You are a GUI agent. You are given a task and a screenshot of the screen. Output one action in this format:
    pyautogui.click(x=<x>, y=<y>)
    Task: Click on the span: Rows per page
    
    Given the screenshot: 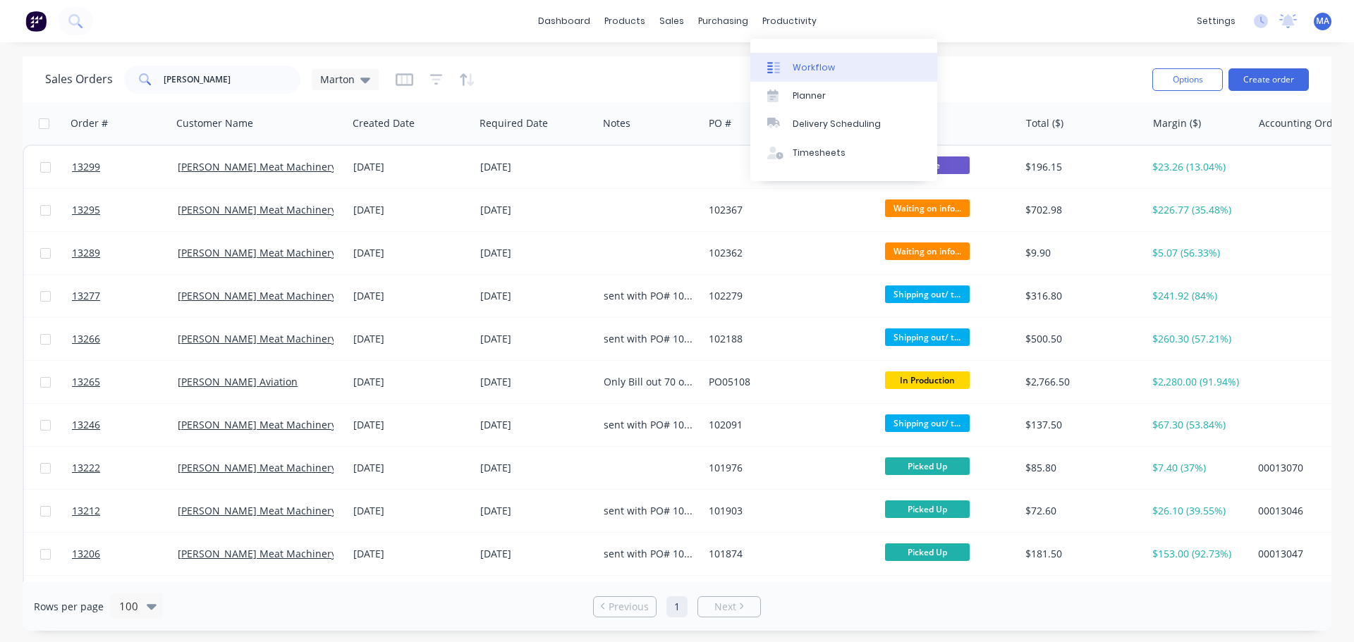 What is the action you would take?
    pyautogui.click(x=68, y=607)
    